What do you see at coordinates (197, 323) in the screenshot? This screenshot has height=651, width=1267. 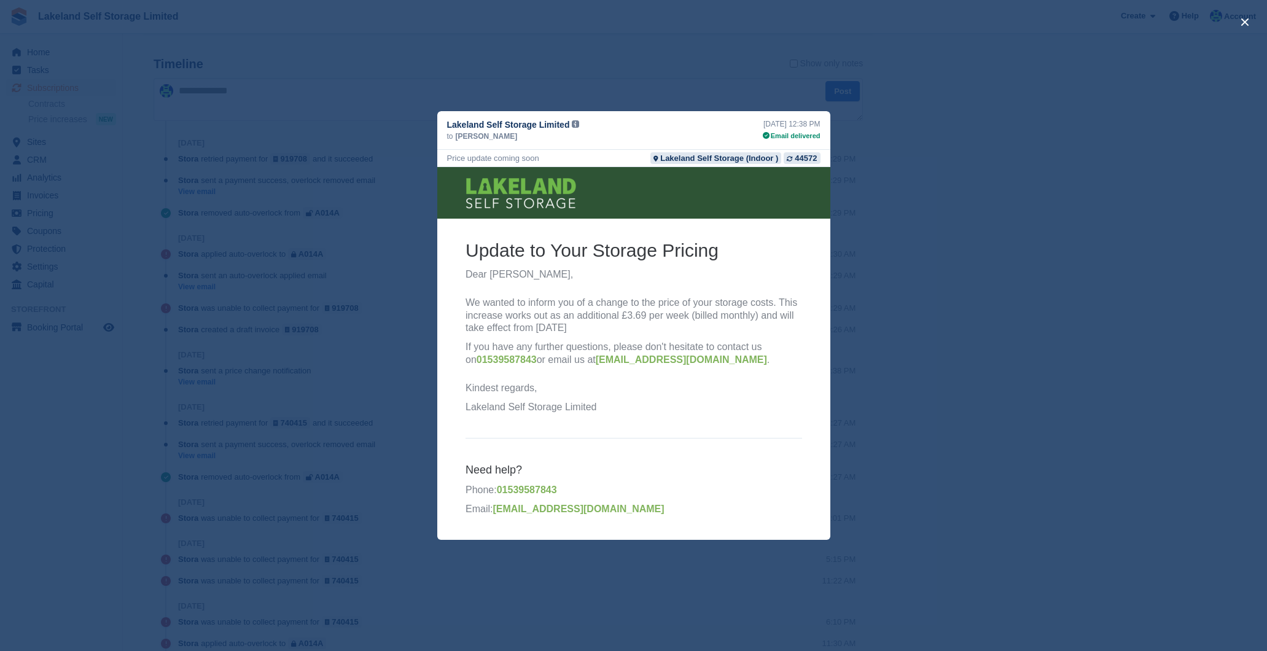 I see `p: Phone:` at bounding box center [197, 323].